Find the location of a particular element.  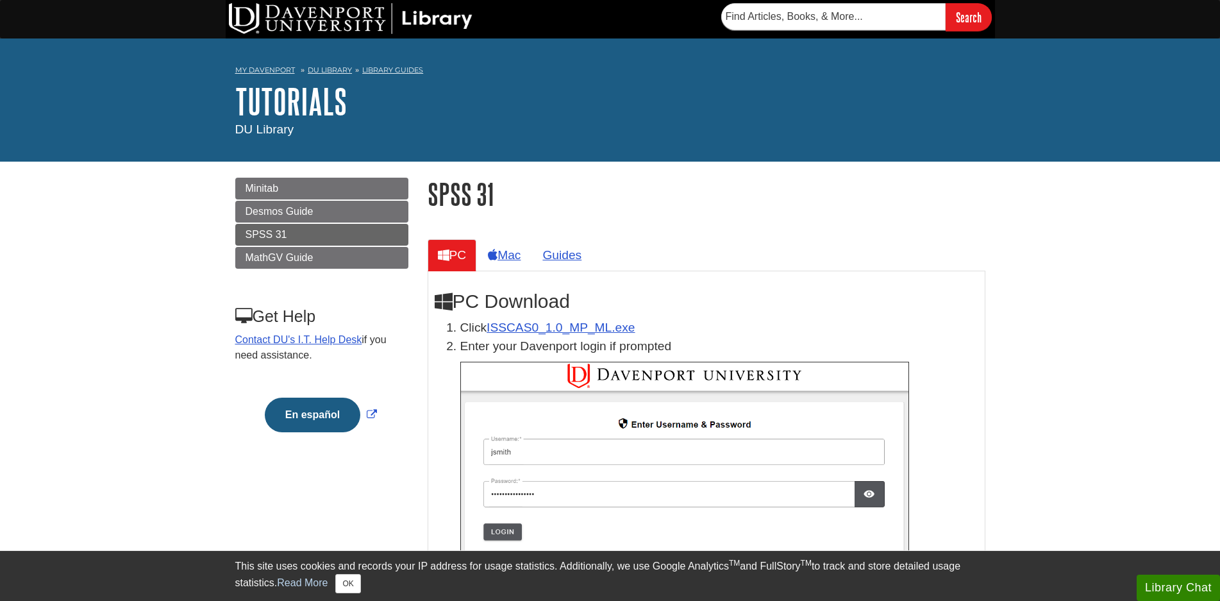

span: SPSS 31 is located at coordinates (266, 234).